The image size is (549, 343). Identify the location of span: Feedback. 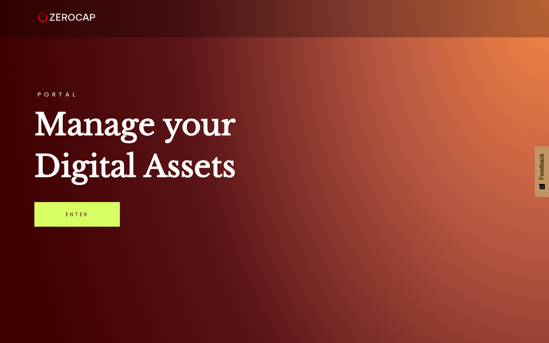
(541, 167).